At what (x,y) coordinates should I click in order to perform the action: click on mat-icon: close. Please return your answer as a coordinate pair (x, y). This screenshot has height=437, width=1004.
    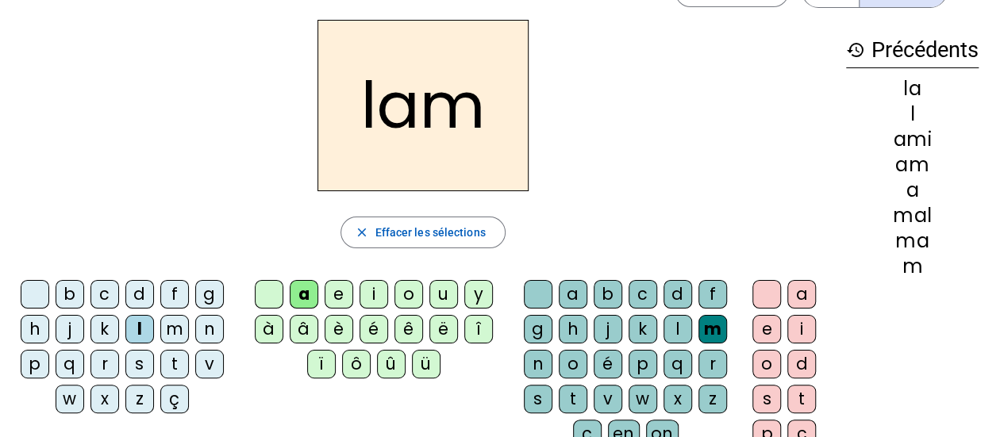
    Looking at the image, I should click on (361, 232).